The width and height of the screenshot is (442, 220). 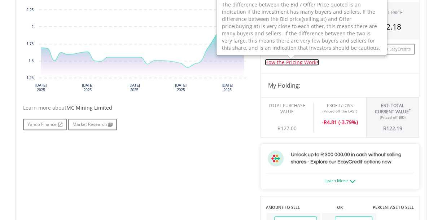 I want to click on a: Buy EasyCredits, so click(x=395, y=49).